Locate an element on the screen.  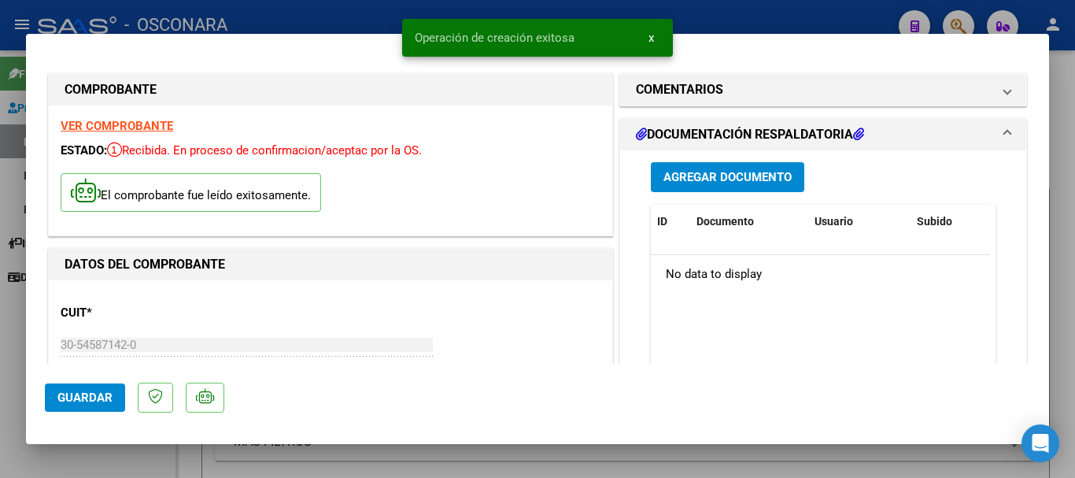
span: Recibida. En proceso de confirmacion/aceptac por la OS. is located at coordinates (264, 150).